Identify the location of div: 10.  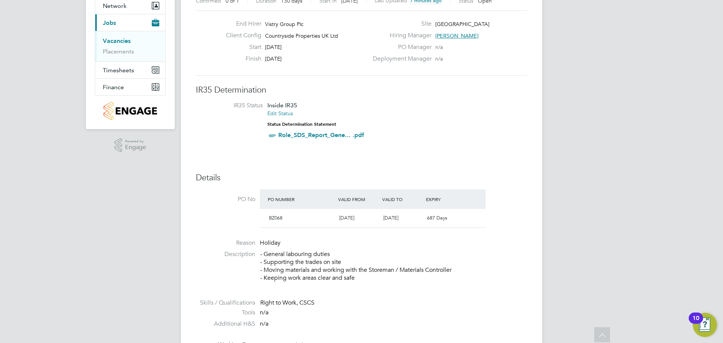
(696, 323).